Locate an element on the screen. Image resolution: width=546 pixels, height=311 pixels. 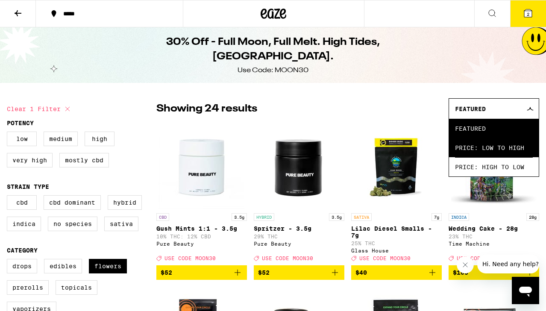
legend: Potency is located at coordinates (20, 123).